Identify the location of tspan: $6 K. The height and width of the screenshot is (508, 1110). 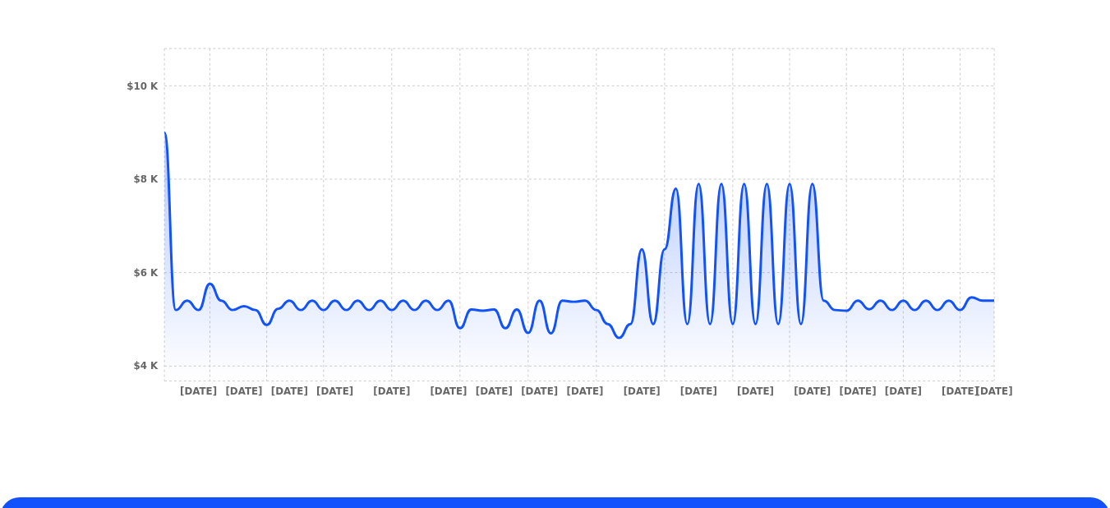
(145, 273).